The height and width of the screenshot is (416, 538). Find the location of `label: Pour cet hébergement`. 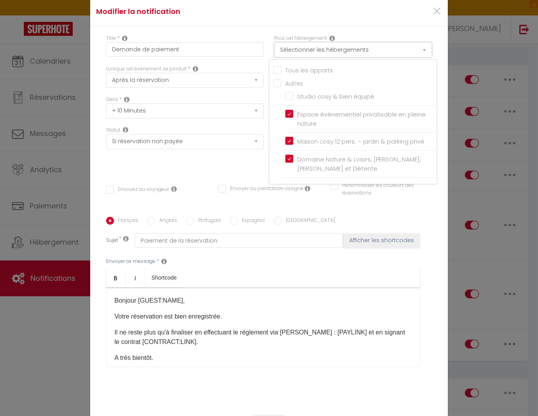

label: Pour cet hébergement is located at coordinates (300, 38).